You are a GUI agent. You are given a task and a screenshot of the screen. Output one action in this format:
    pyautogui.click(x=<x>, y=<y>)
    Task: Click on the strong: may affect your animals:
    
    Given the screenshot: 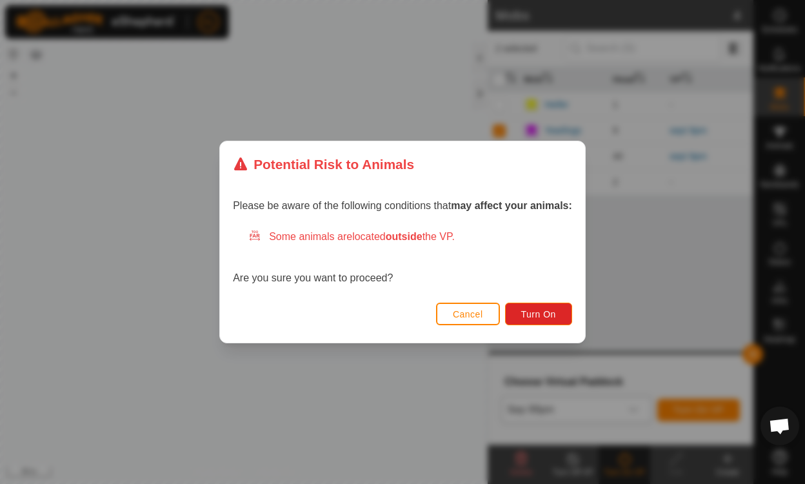 What is the action you would take?
    pyautogui.click(x=512, y=205)
    